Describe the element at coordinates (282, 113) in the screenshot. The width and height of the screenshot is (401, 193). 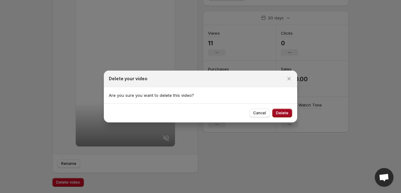
I see `button: Delete` at that location.